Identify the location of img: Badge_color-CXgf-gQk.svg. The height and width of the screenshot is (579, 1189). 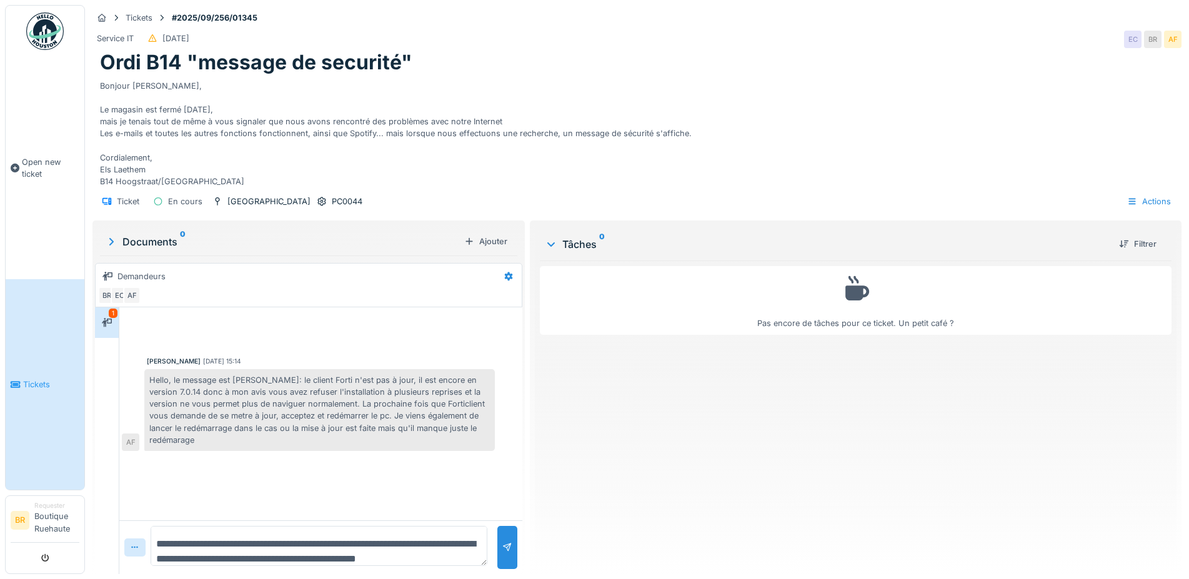
(45, 31).